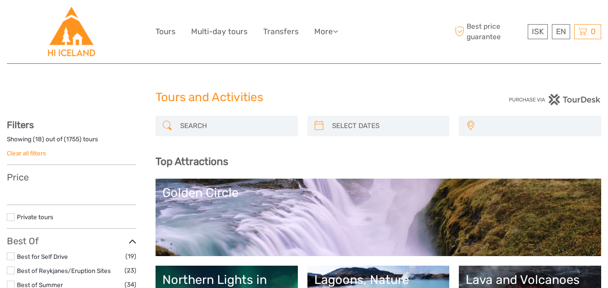  What do you see at coordinates (38, 139) in the screenshot?
I see `label: 18` at bounding box center [38, 139].